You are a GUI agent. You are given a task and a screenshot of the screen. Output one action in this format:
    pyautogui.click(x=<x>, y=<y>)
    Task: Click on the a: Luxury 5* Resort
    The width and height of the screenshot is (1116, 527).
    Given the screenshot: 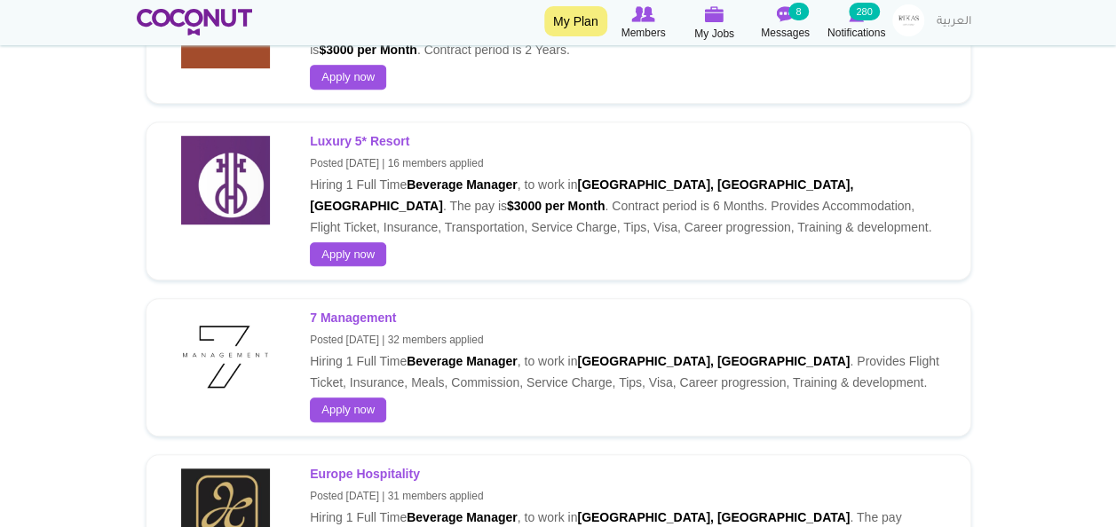 What is the action you would take?
    pyautogui.click(x=360, y=141)
    